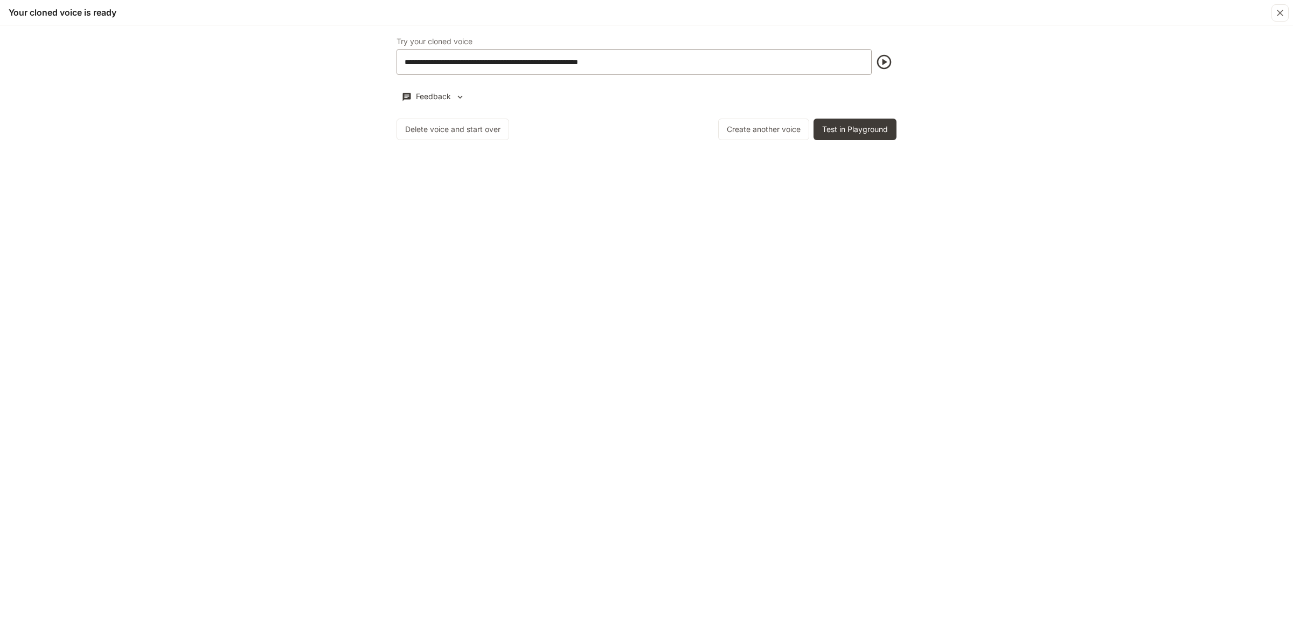 The width and height of the screenshot is (1293, 629). What do you see at coordinates (433, 96) in the screenshot?
I see `button: Feedback` at bounding box center [433, 96].